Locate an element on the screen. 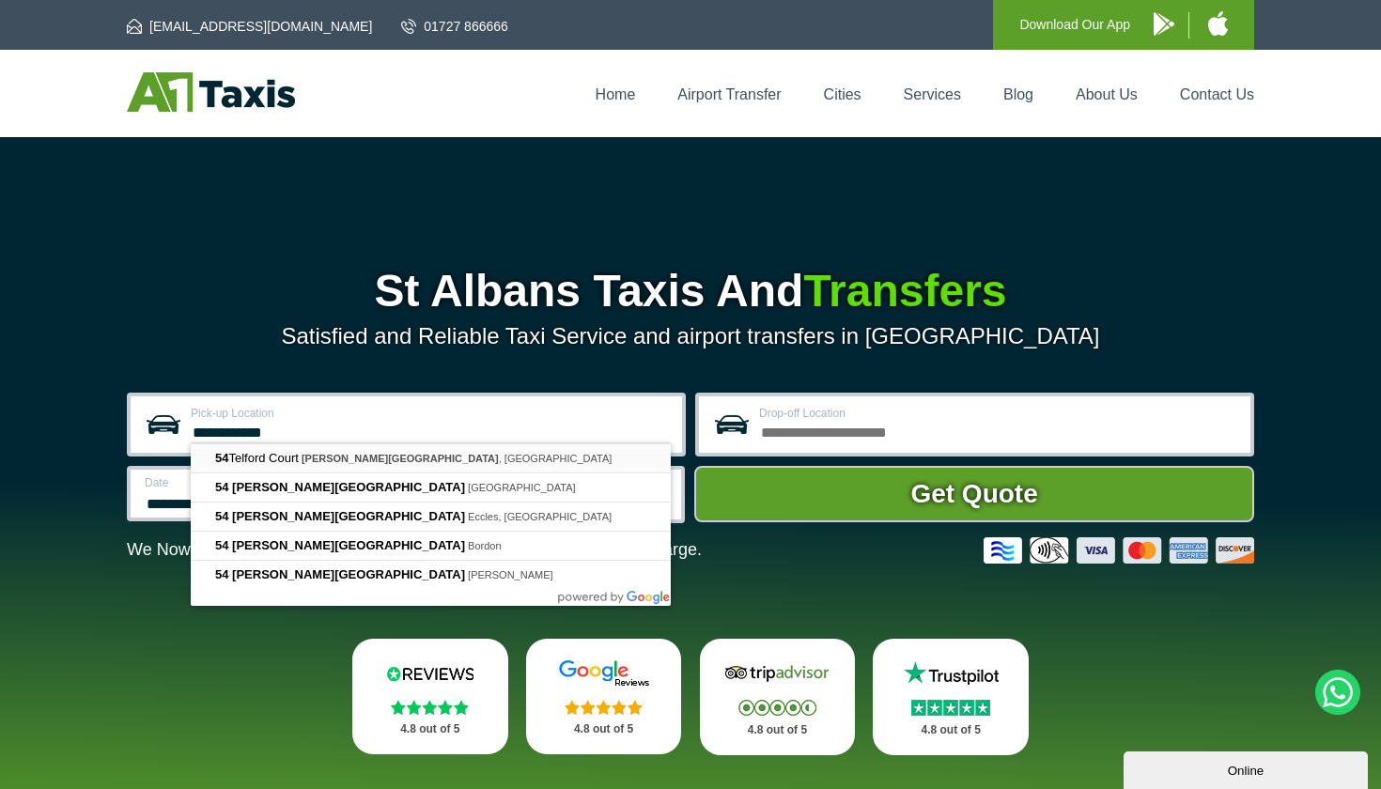  img: Google is located at coordinates (604, 673).